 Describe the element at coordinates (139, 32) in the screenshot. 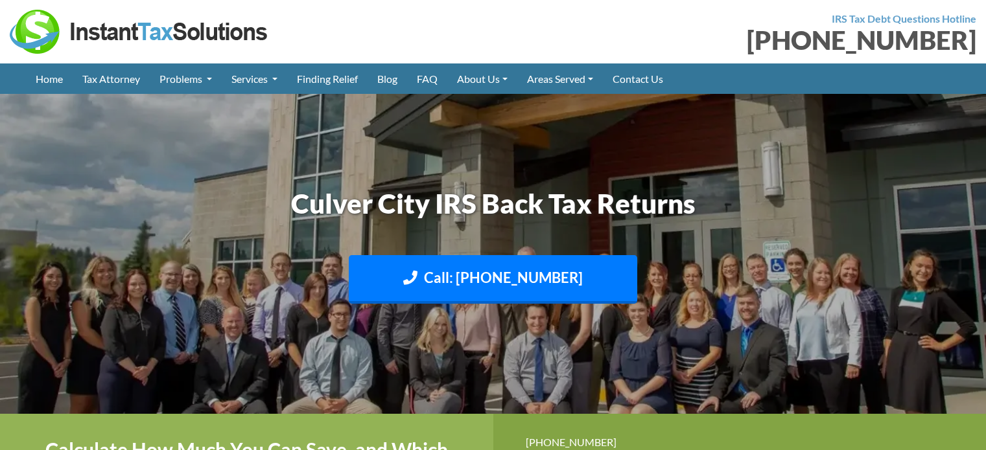

I see `img: Instant Tax Solutions Logo` at that location.